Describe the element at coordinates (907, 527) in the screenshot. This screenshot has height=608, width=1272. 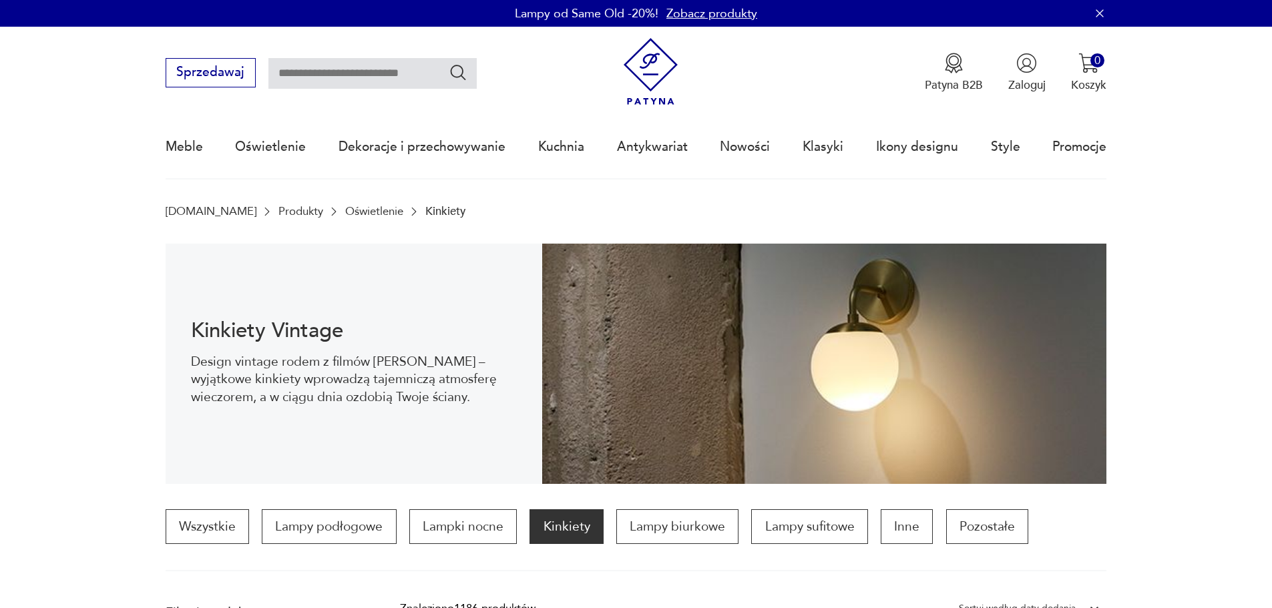
I see `a: Inne` at that location.